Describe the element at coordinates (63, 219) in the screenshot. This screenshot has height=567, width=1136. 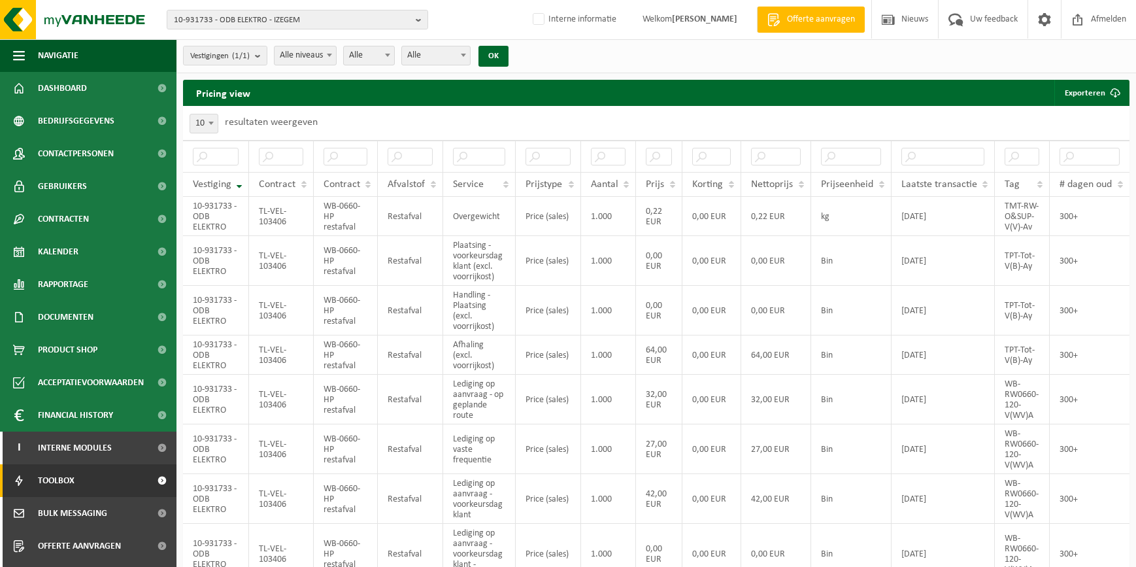
I see `span: Contracten` at that location.